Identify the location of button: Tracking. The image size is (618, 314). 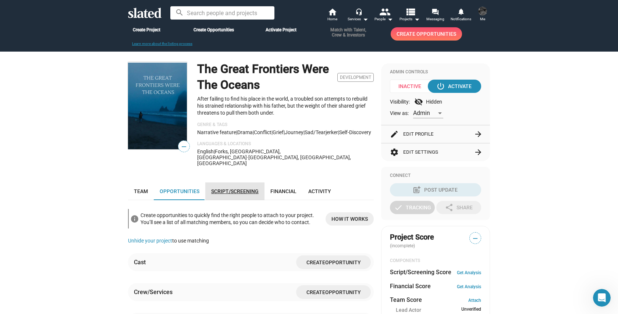
(413, 207).